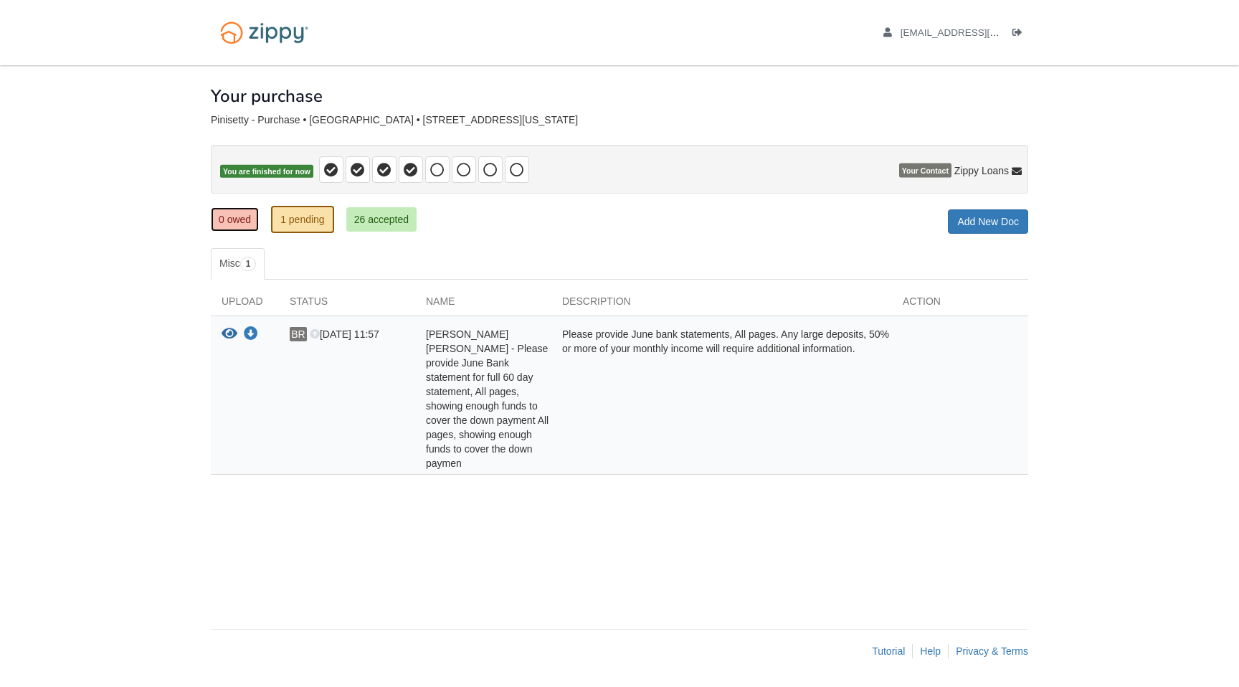  Describe the element at coordinates (992, 651) in the screenshot. I see `a: Privacy & Terms` at that location.